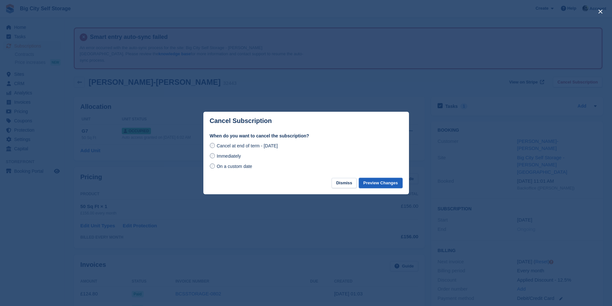  Describe the element at coordinates (600, 12) in the screenshot. I see `button: close` at that location.